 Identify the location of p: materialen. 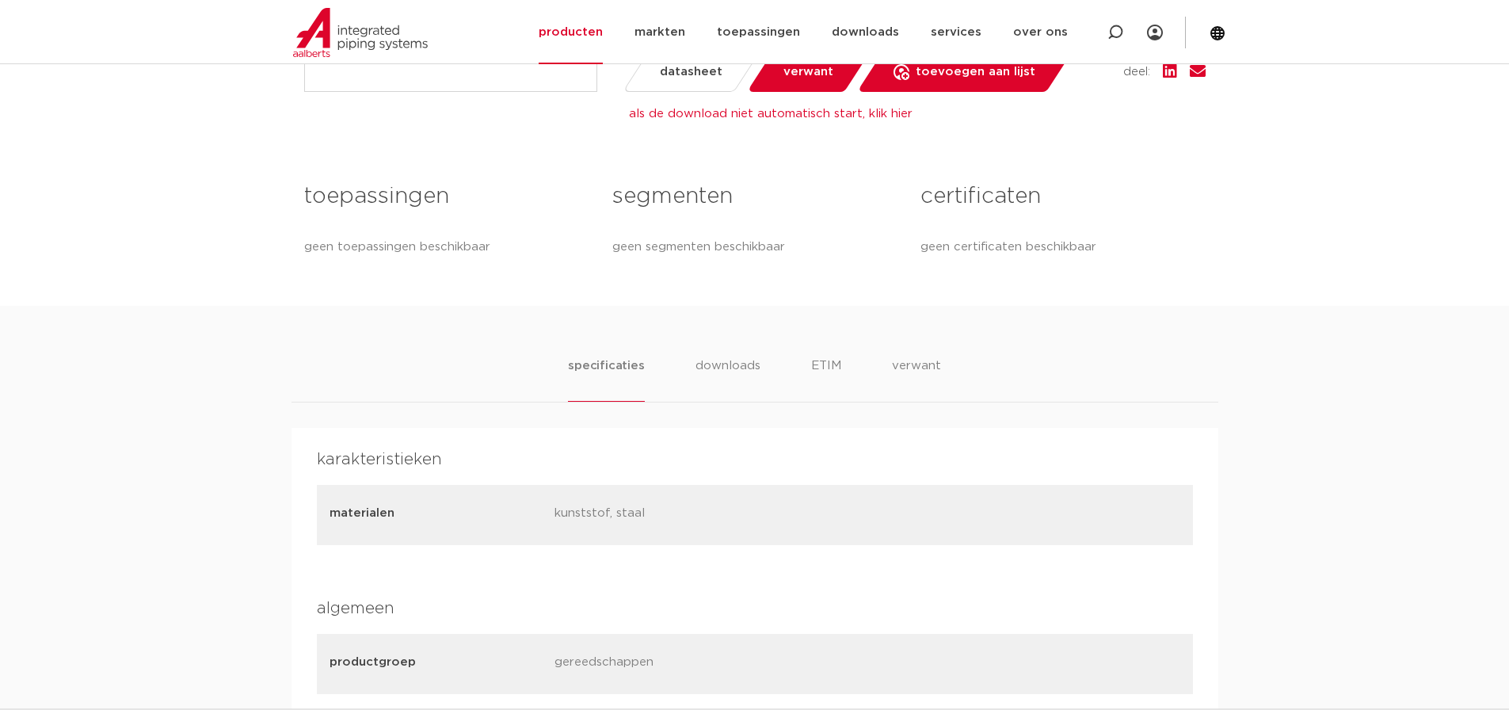
(436, 513).